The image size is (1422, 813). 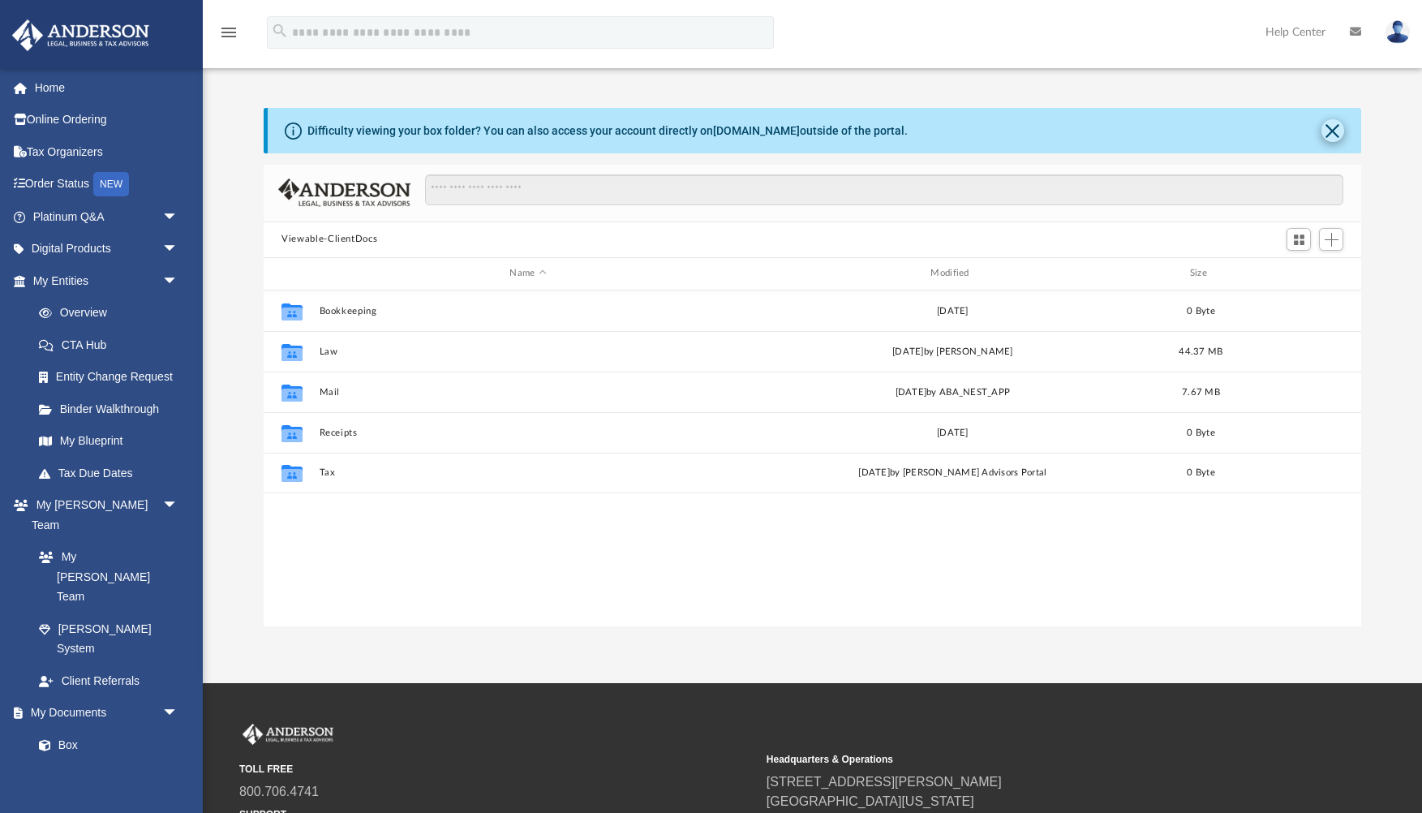 What do you see at coordinates (497, 769) in the screenshot?
I see `small: TOLL FREE` at bounding box center [497, 769].